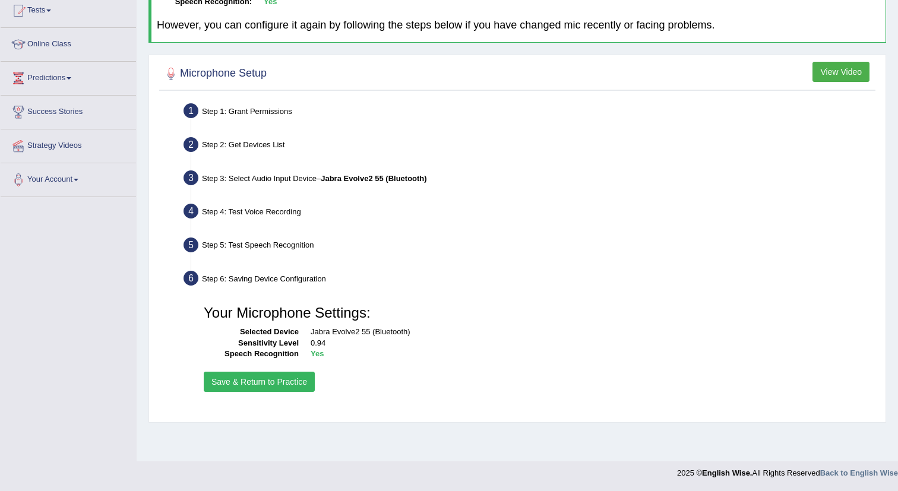  Describe the element at coordinates (251, 332) in the screenshot. I see `dt: Selected Device` at that location.